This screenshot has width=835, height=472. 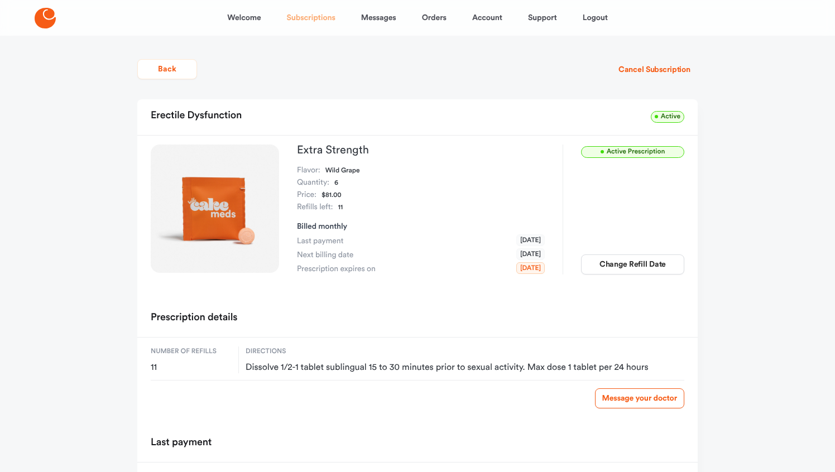 I want to click on h2: Erectile Dysfunction, so click(x=196, y=116).